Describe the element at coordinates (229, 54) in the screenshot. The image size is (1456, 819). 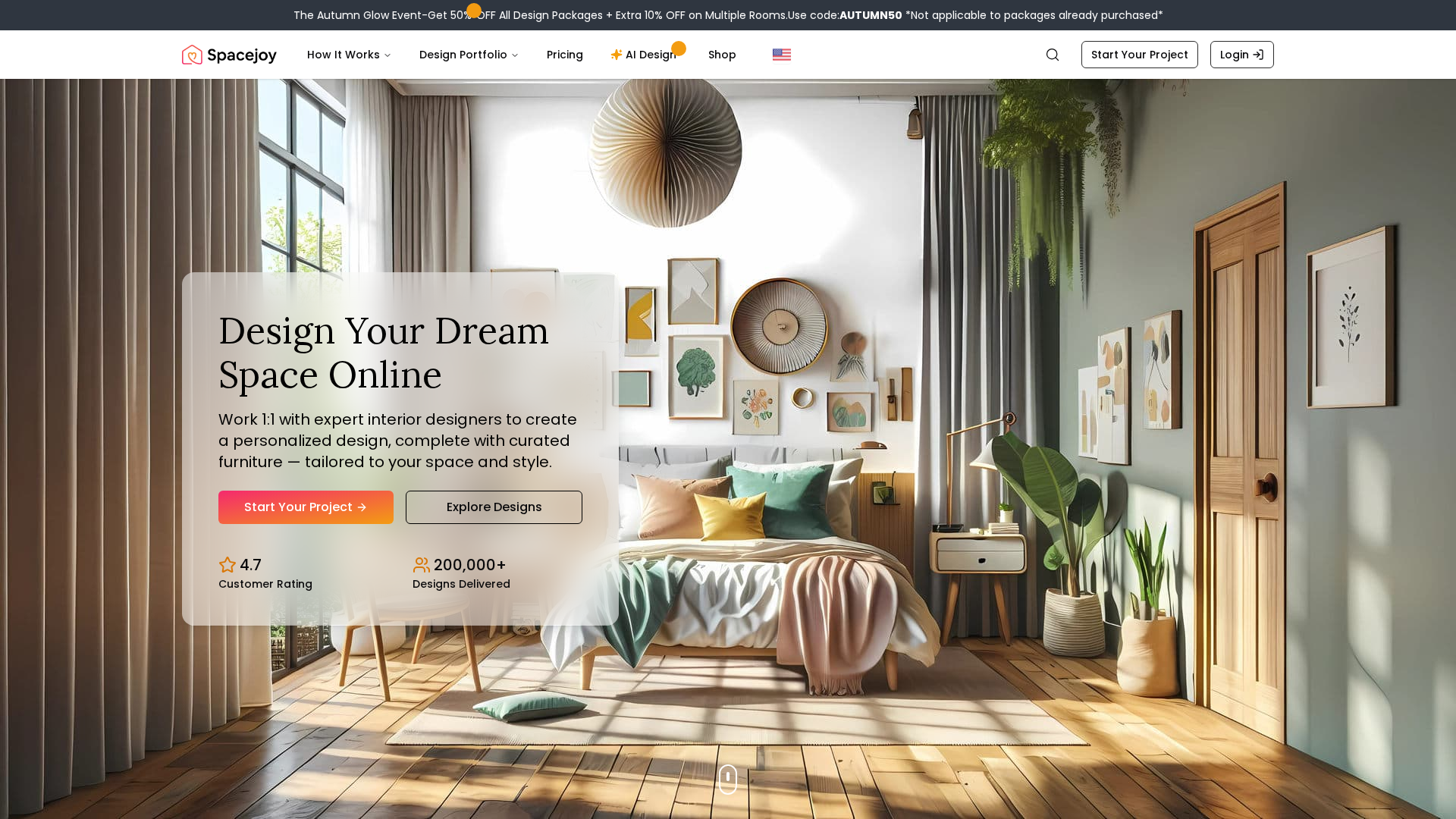
I see `img: Spacejoy Logo` at that location.